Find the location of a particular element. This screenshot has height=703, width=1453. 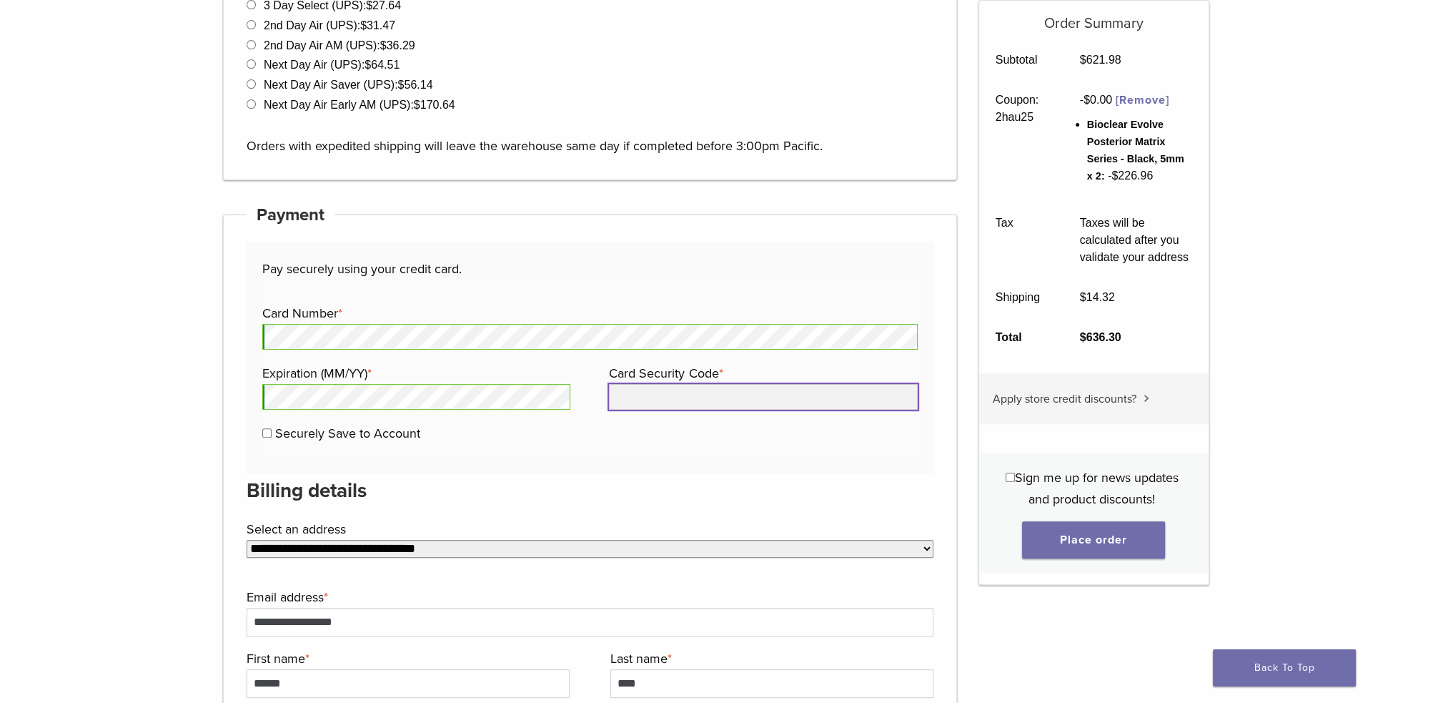

th: Total is located at coordinates (1022, 337).